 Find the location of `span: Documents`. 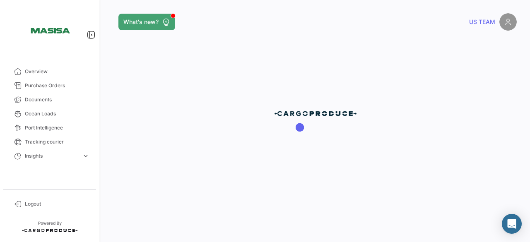

span: Documents is located at coordinates (57, 100).